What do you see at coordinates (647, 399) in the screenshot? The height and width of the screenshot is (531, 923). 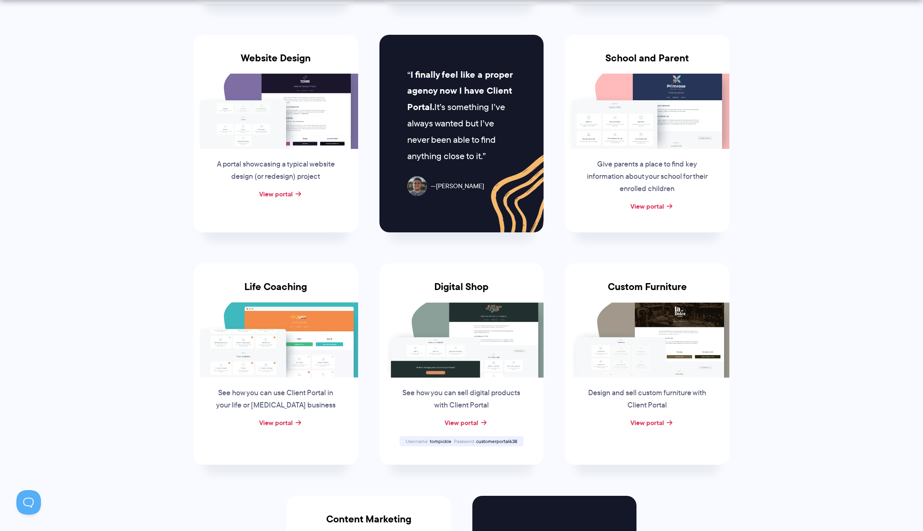 I see `p: Design and sell custom furniture with Client Portal` at bounding box center [647, 399].